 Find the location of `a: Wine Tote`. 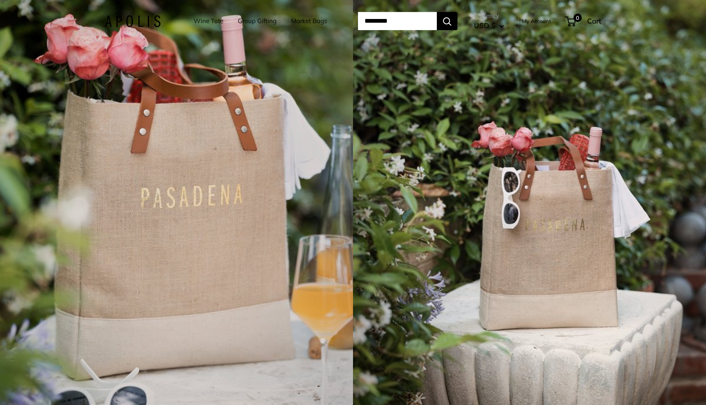

a: Wine Tote is located at coordinates (208, 21).